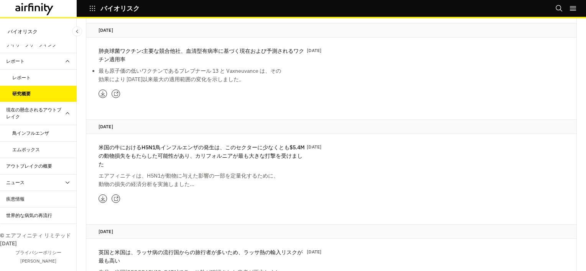 The width and height of the screenshot is (586, 271). I want to click on div: 世界的な病気の再流行, so click(29, 216).